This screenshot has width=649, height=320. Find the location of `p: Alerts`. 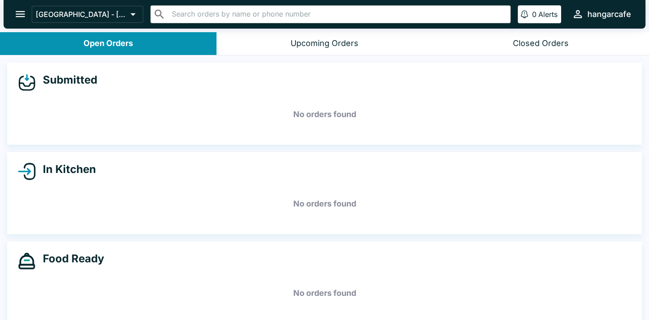

p: Alerts is located at coordinates (548, 14).